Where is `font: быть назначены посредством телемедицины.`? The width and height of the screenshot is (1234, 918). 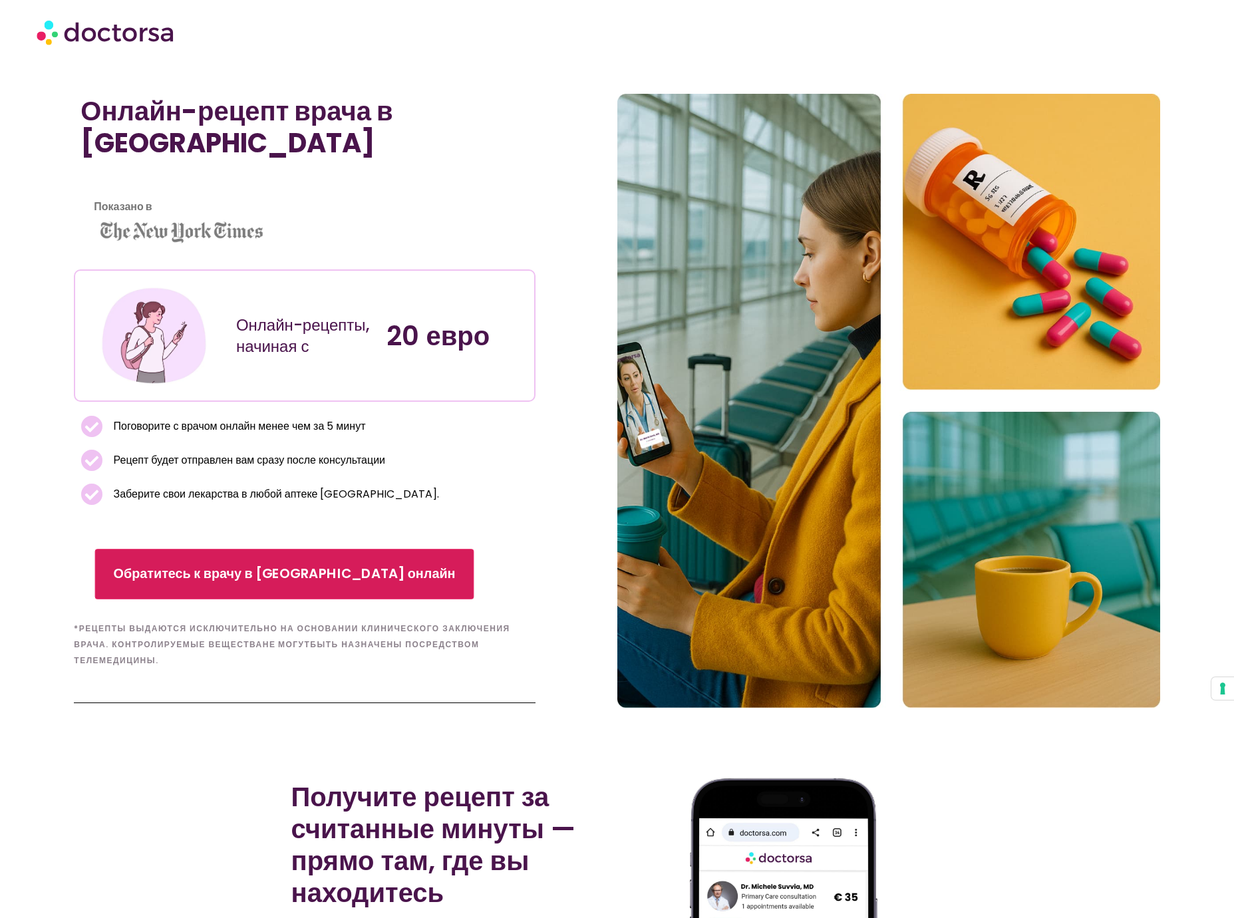
font: быть назначены посредством телемедицины. is located at coordinates (276, 652).